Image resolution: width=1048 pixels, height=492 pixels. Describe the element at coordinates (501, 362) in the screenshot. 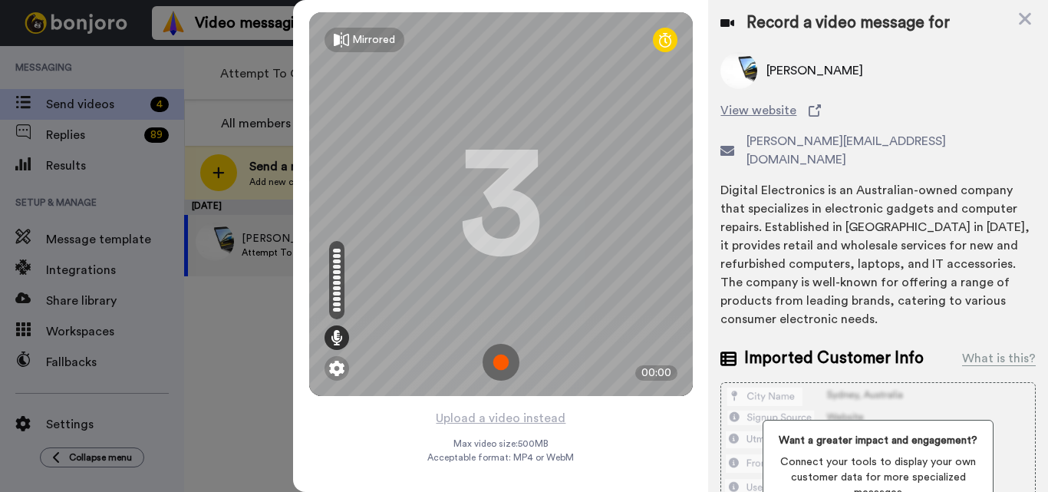

I see `img: ic_record_start.svg` at that location.